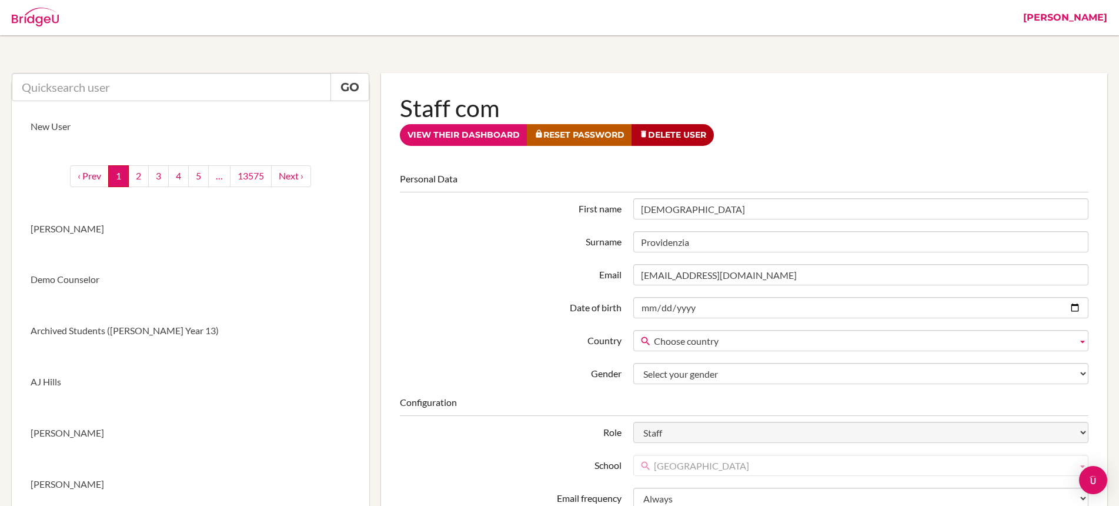 This screenshot has width=1119, height=506. I want to click on a: 2, so click(138, 176).